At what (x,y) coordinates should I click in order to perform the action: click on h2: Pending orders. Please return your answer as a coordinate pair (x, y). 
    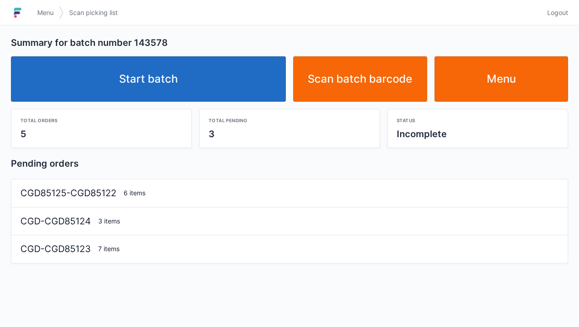
    Looking at the image, I should click on (289, 163).